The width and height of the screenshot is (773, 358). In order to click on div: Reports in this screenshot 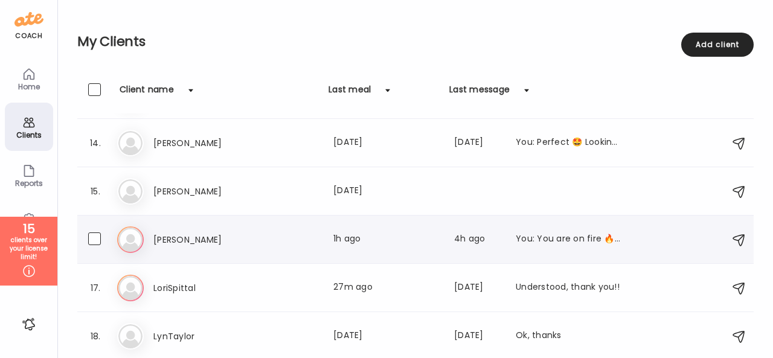, I will do `click(29, 183)`.